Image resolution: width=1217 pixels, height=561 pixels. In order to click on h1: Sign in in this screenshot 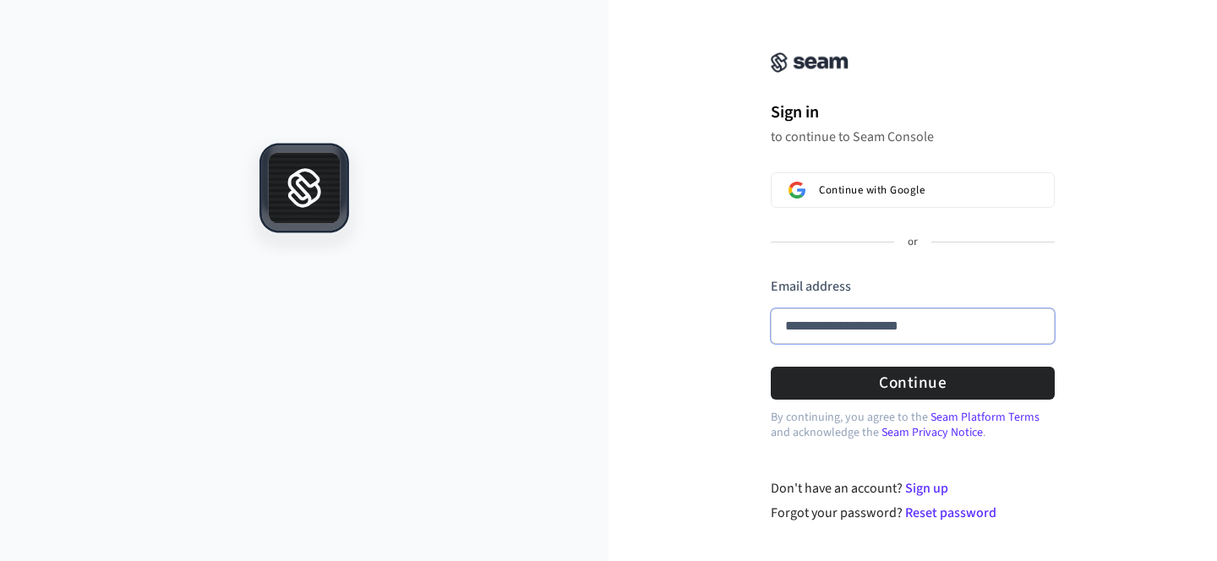, I will do `click(913, 112)`.